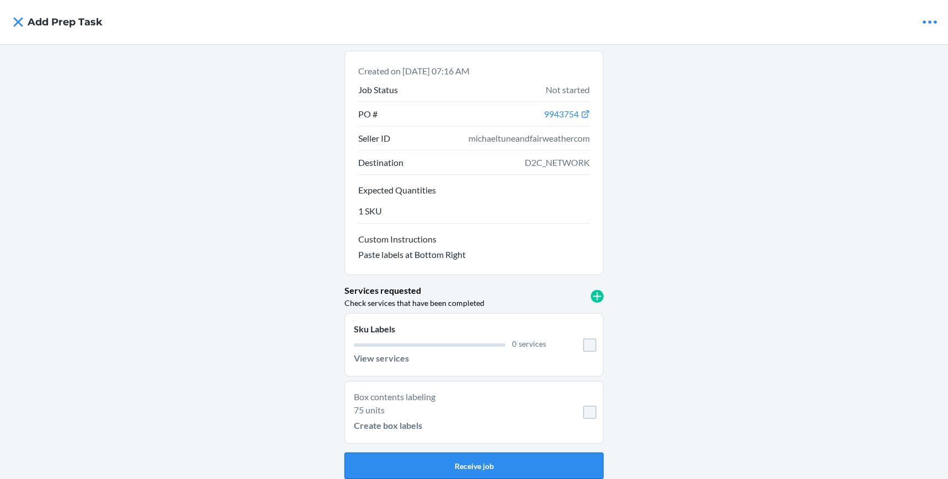 The height and width of the screenshot is (479, 948). Describe the element at coordinates (388, 426) in the screenshot. I see `p: Create box labels` at that location.